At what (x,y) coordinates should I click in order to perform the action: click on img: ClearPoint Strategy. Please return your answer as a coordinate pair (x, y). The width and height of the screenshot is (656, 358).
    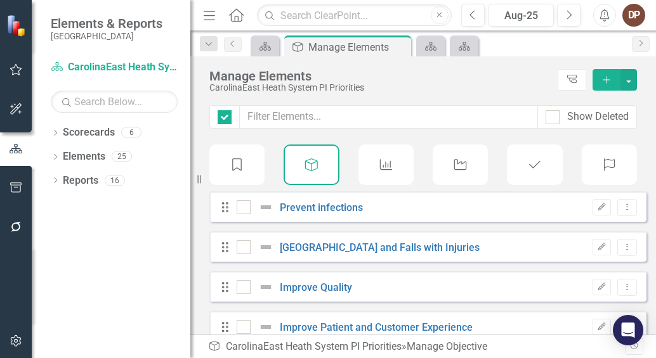
    Looking at the image, I should click on (17, 25).